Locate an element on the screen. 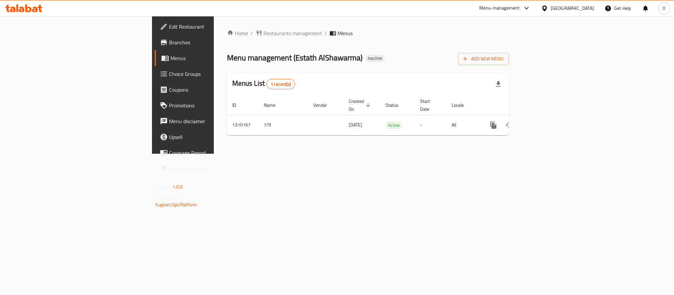 The height and width of the screenshot is (295, 674). div: Menu-management is located at coordinates (499, 8).